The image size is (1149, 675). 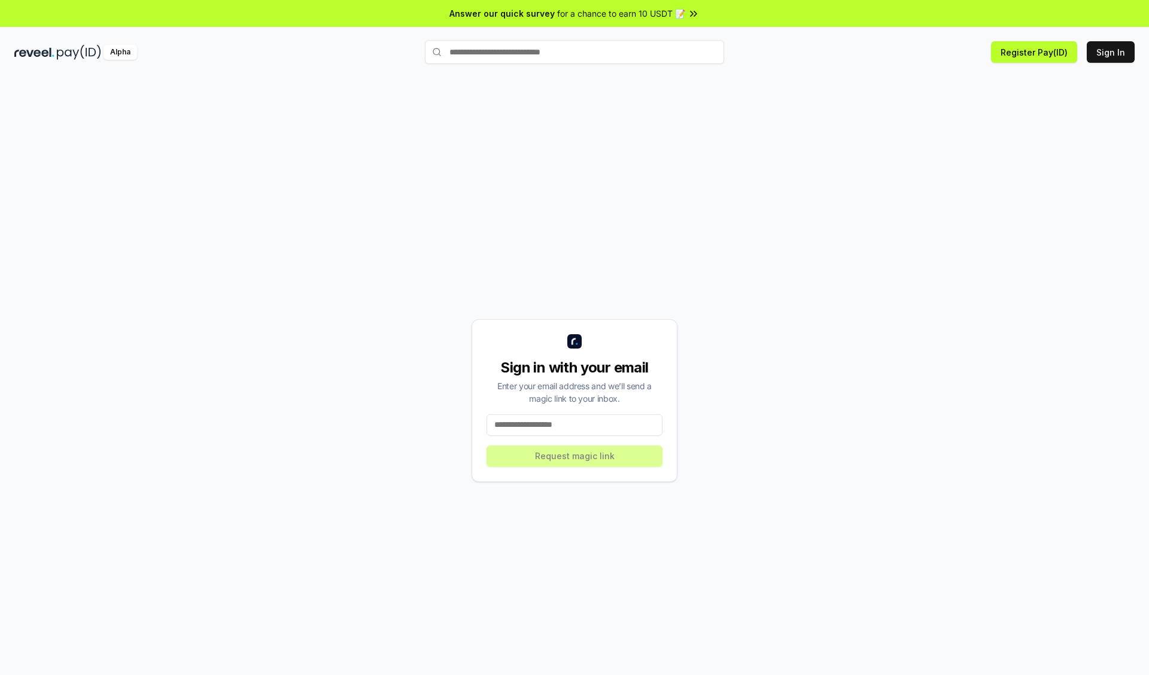 What do you see at coordinates (1034, 52) in the screenshot?
I see `button: Register Pay(ID)` at bounding box center [1034, 52].